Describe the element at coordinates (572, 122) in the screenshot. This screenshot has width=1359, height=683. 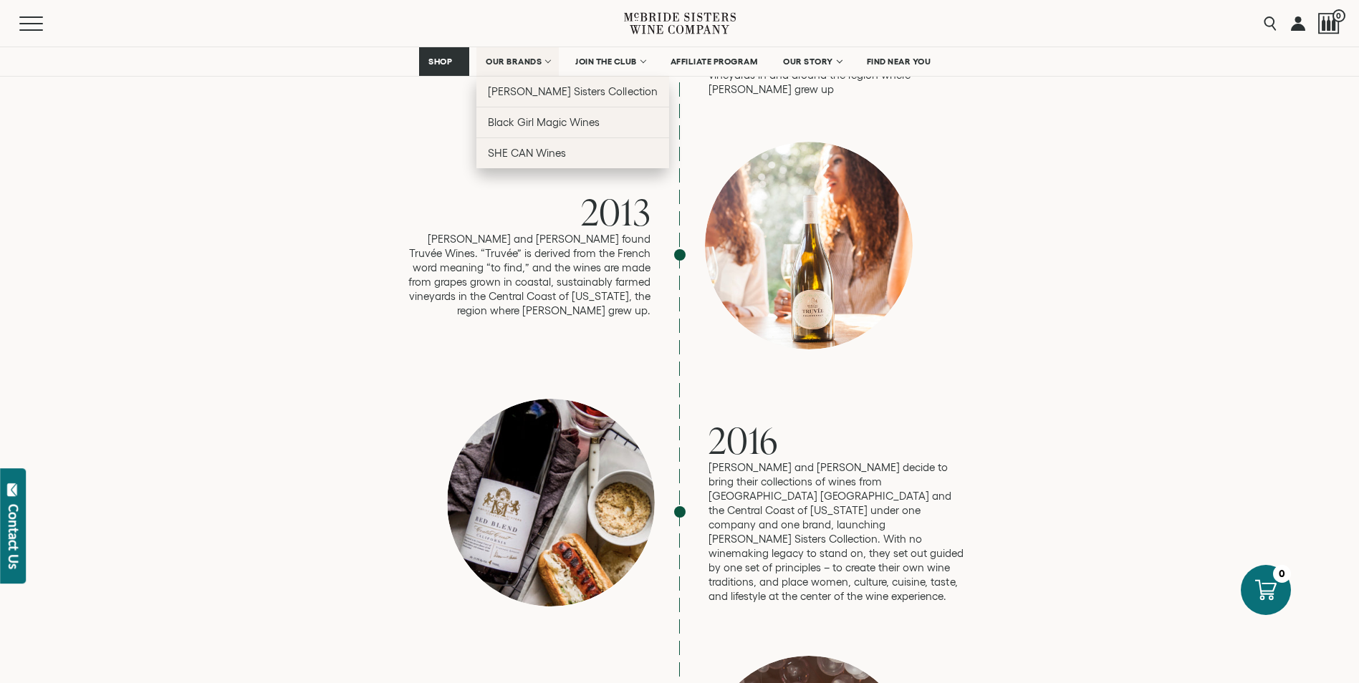
I see `a: Black Girl Magic Wines` at that location.